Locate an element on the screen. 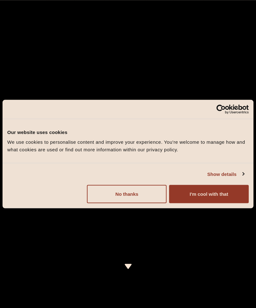  button: No thanks is located at coordinates (126, 194).